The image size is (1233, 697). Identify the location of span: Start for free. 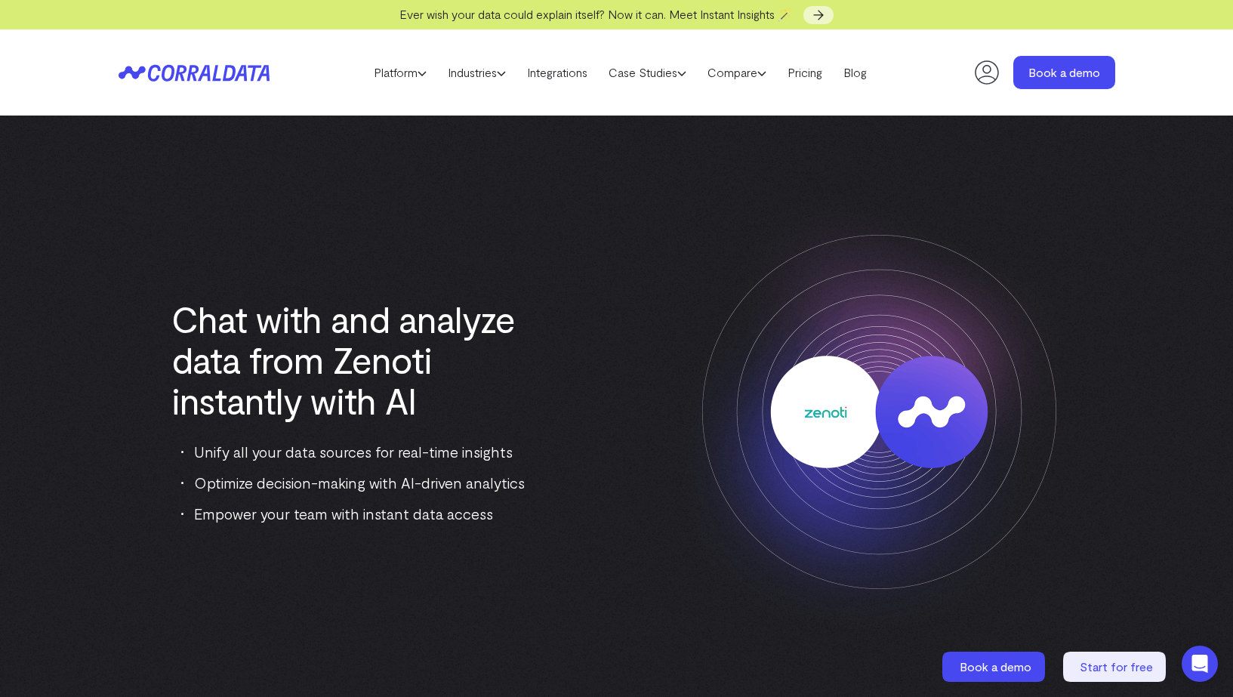
(1116, 666).